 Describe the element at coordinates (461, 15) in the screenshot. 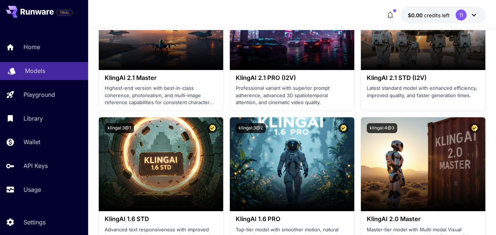

I see `div: 11` at that location.